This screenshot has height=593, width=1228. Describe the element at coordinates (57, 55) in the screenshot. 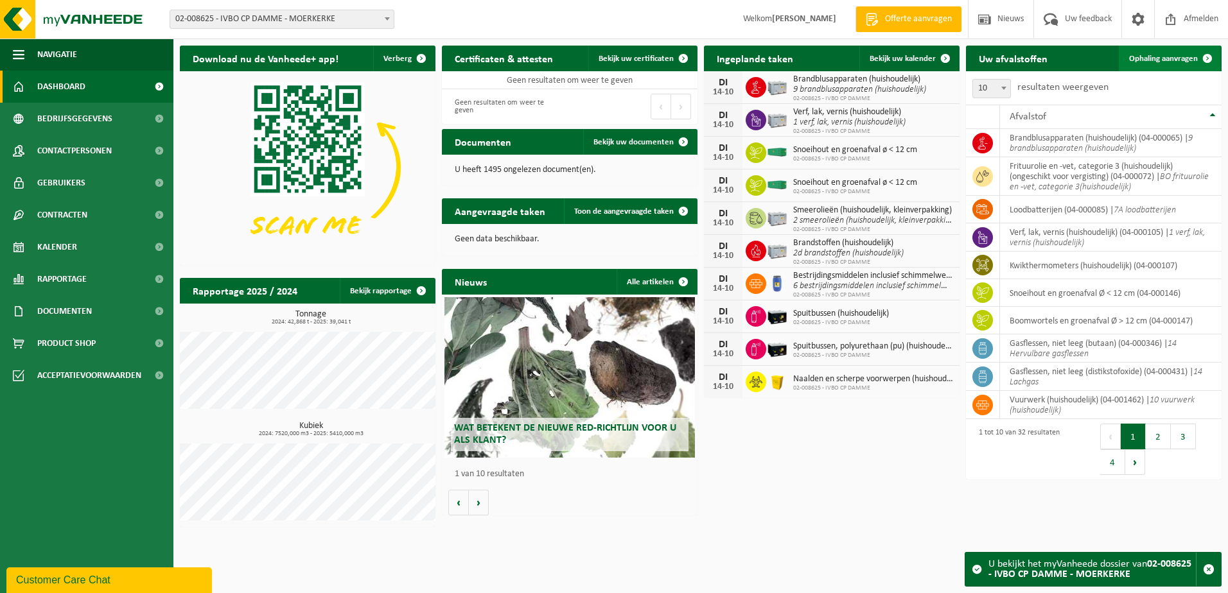

I see `span: Navigatie` at that location.